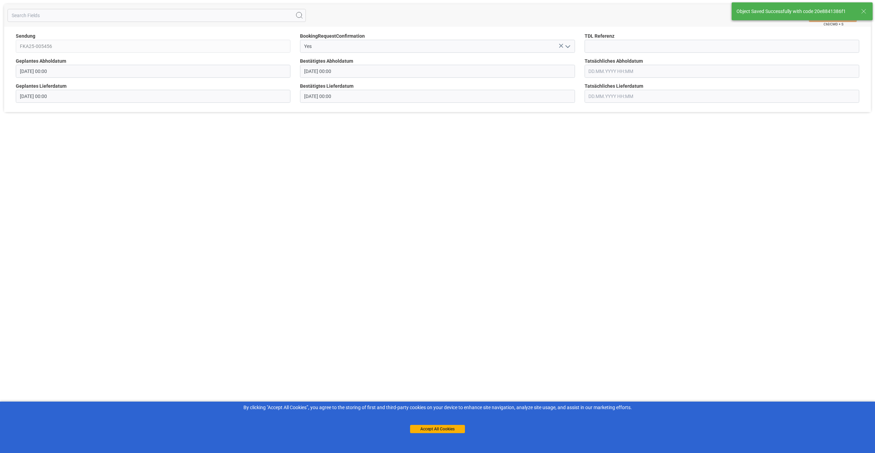 This screenshot has width=875, height=453. What do you see at coordinates (41, 86) in the screenshot?
I see `span: Geplantes Lieferdatum` at bounding box center [41, 86].